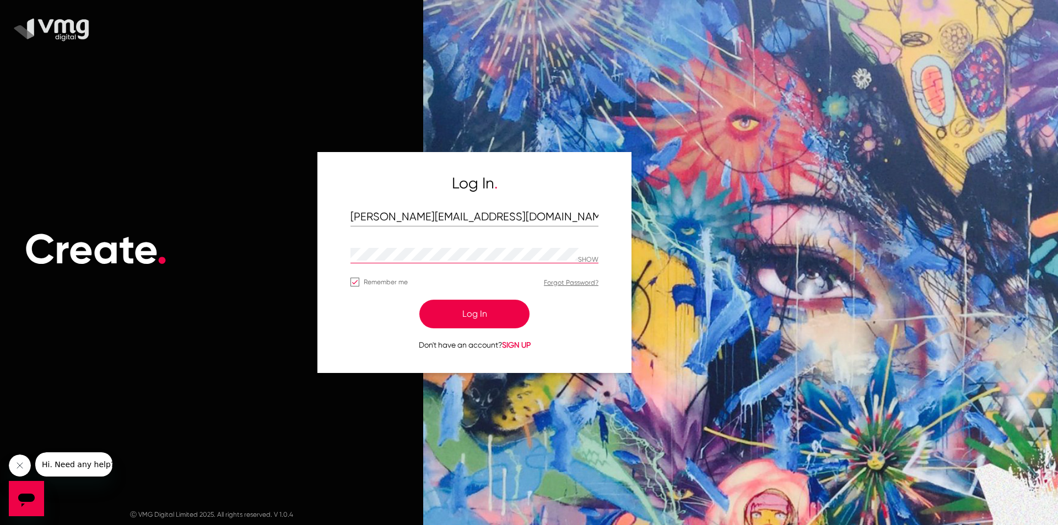 This screenshot has width=1058, height=525. Describe the element at coordinates (475, 345) in the screenshot. I see `p: Don't have an account?` at that location.